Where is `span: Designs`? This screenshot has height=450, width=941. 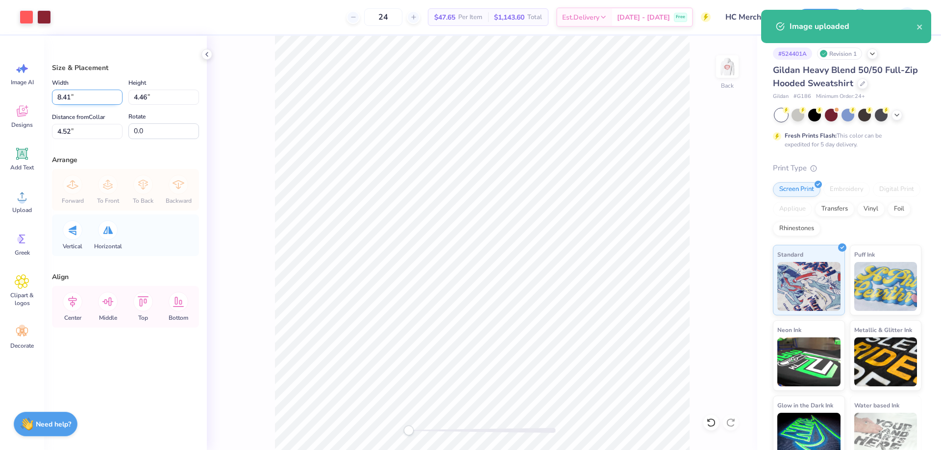
span: Designs is located at coordinates (22, 125).